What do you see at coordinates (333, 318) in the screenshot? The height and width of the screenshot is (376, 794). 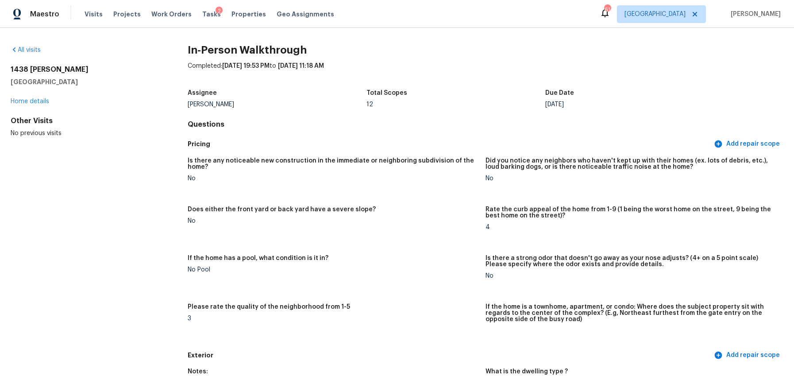 I see `div: 3` at bounding box center [333, 318].